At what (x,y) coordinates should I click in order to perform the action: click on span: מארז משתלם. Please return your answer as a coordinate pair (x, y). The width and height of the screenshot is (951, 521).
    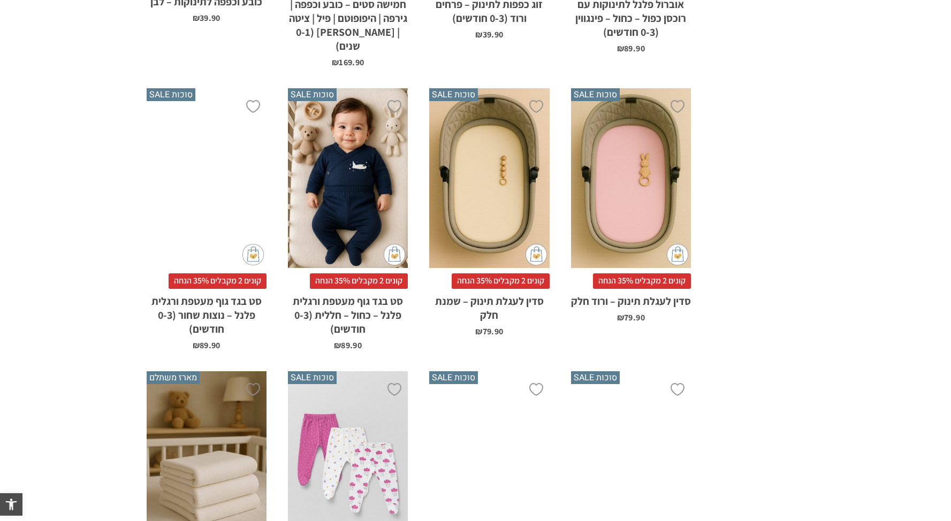
    Looking at the image, I should click on (173, 378).